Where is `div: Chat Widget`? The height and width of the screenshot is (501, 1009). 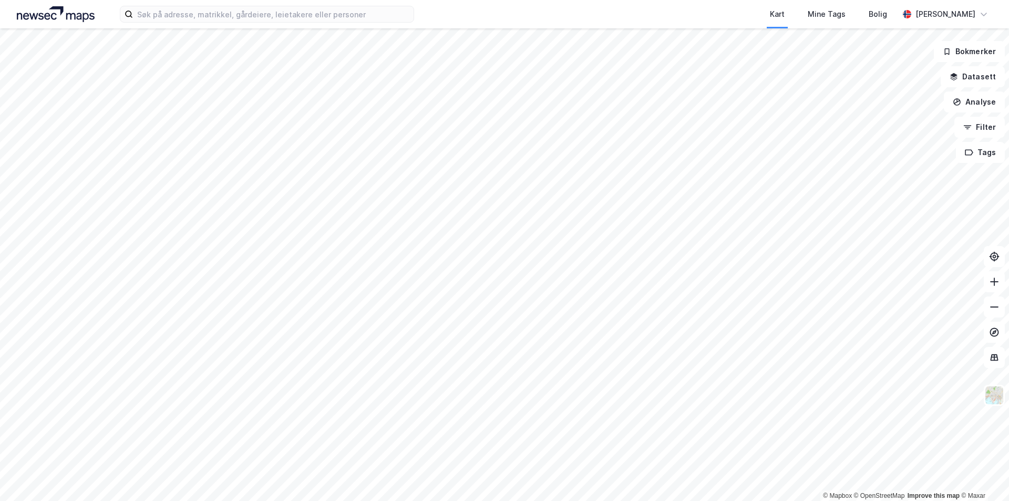 div: Chat Widget is located at coordinates (983, 476).